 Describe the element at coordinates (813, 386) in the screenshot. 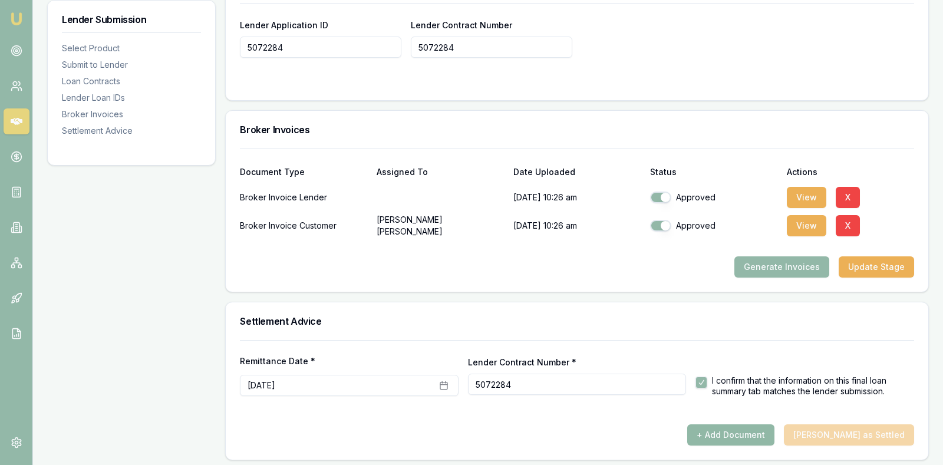

I see `label: I confirm that the information on this final loan summary tab matches the lender submission.` at that location.